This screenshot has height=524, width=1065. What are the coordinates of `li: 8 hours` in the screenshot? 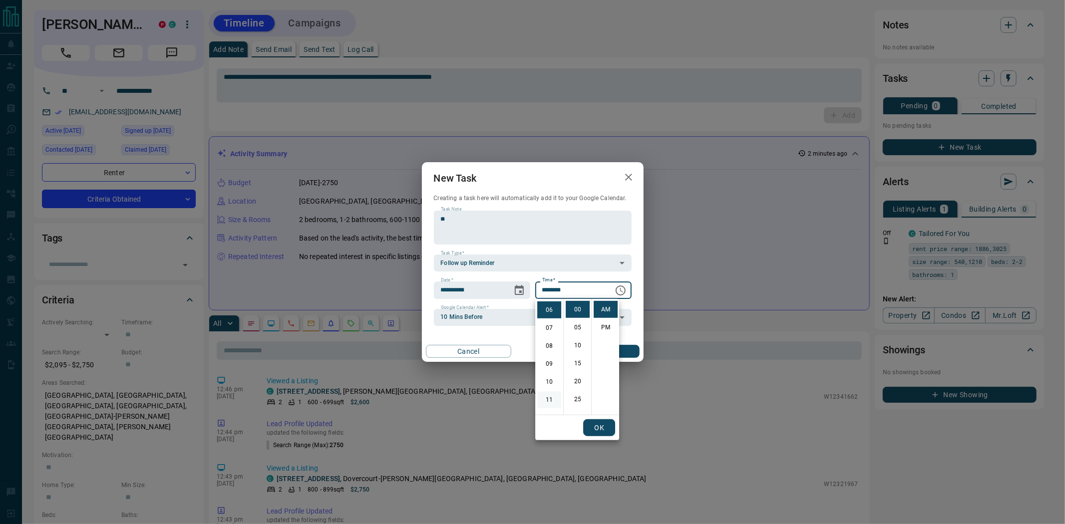 It's located at (549, 346).